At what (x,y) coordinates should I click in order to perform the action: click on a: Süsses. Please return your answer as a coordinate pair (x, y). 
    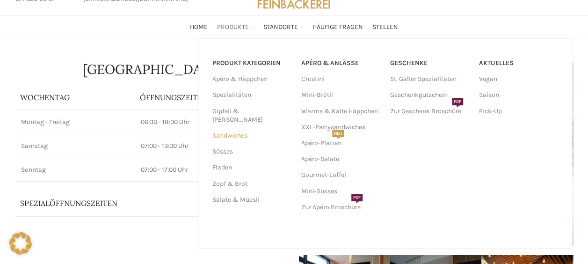
    Looking at the image, I should click on (251, 151).